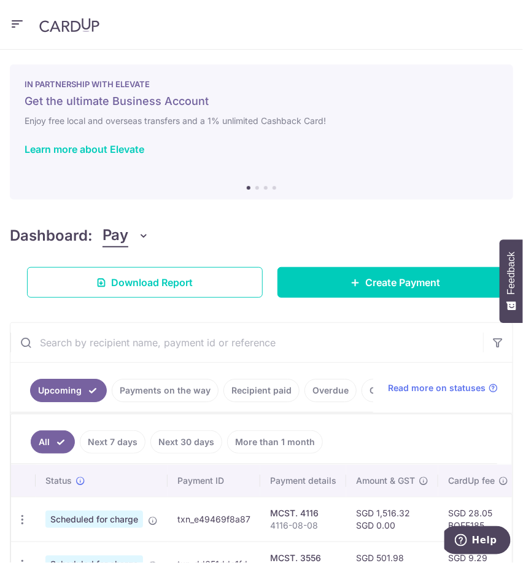 The height and width of the screenshot is (563, 523). I want to click on span: Amount & GST, so click(386, 481).